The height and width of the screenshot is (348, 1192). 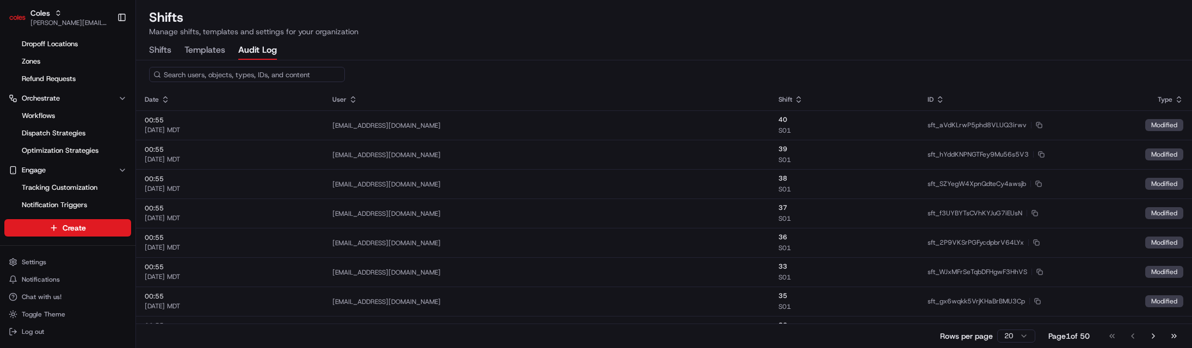 I want to click on span: sft_aVdKLrwP5phd8VLUQ3irwv, so click(x=977, y=125).